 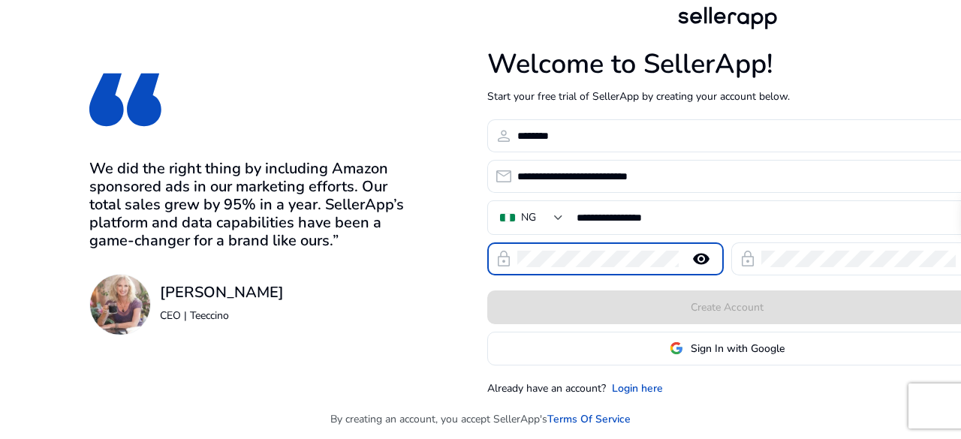 What do you see at coordinates (637, 388) in the screenshot?
I see `a: Login here` at bounding box center [637, 388].